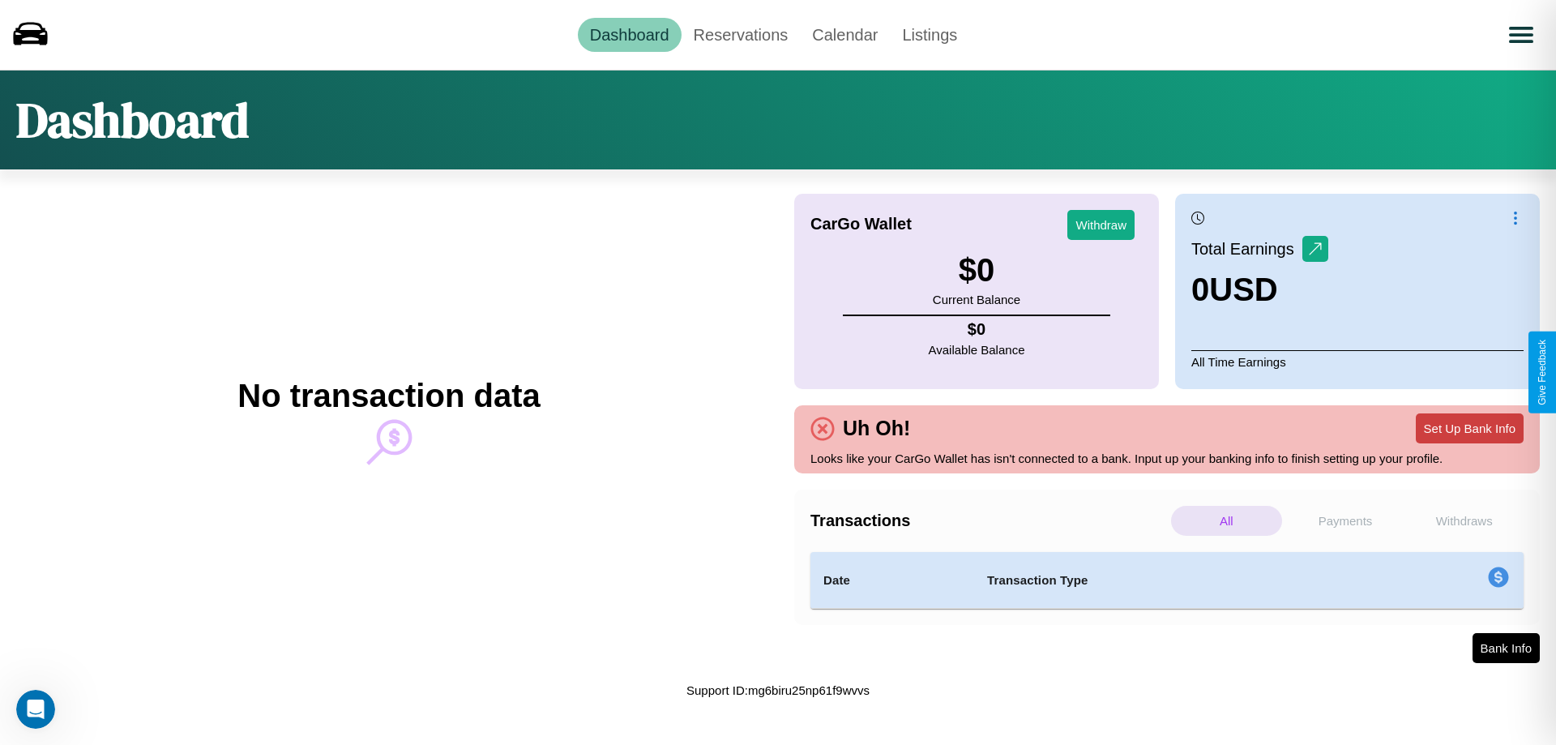 Image resolution: width=1556 pixels, height=745 pixels. I want to click on h4: CarGo Wallet, so click(860, 224).